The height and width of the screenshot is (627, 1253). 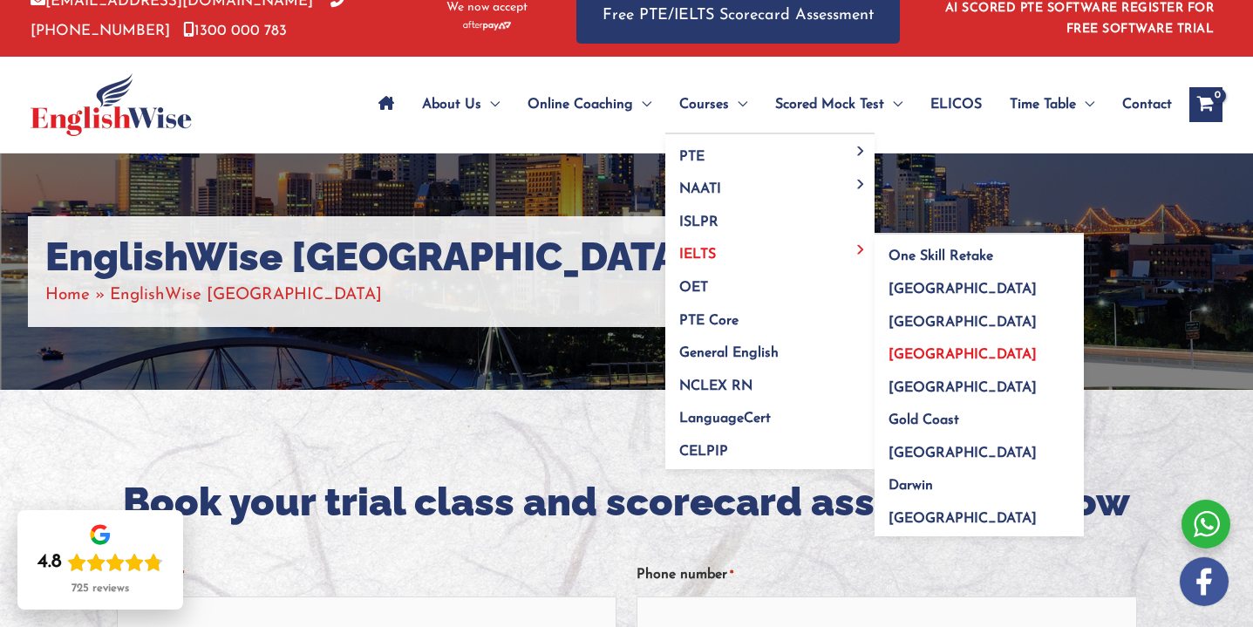 I want to click on span: General English, so click(x=729, y=353).